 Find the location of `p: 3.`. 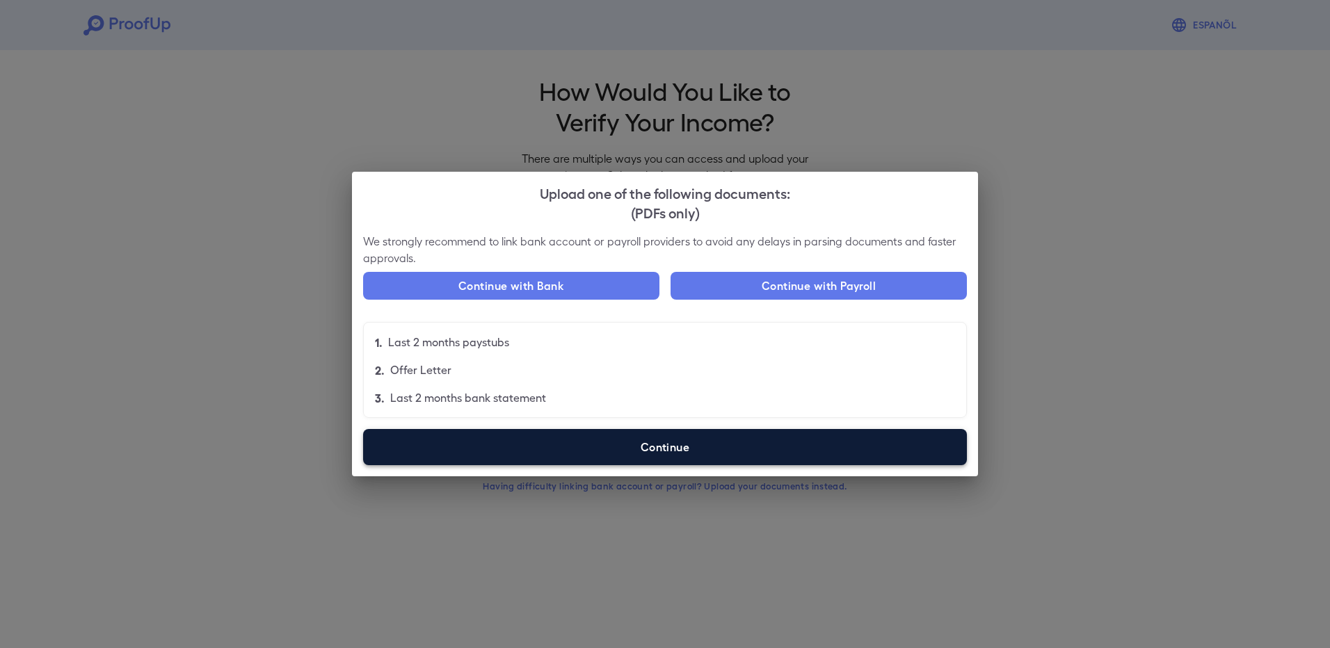

p: 3. is located at coordinates (380, 398).